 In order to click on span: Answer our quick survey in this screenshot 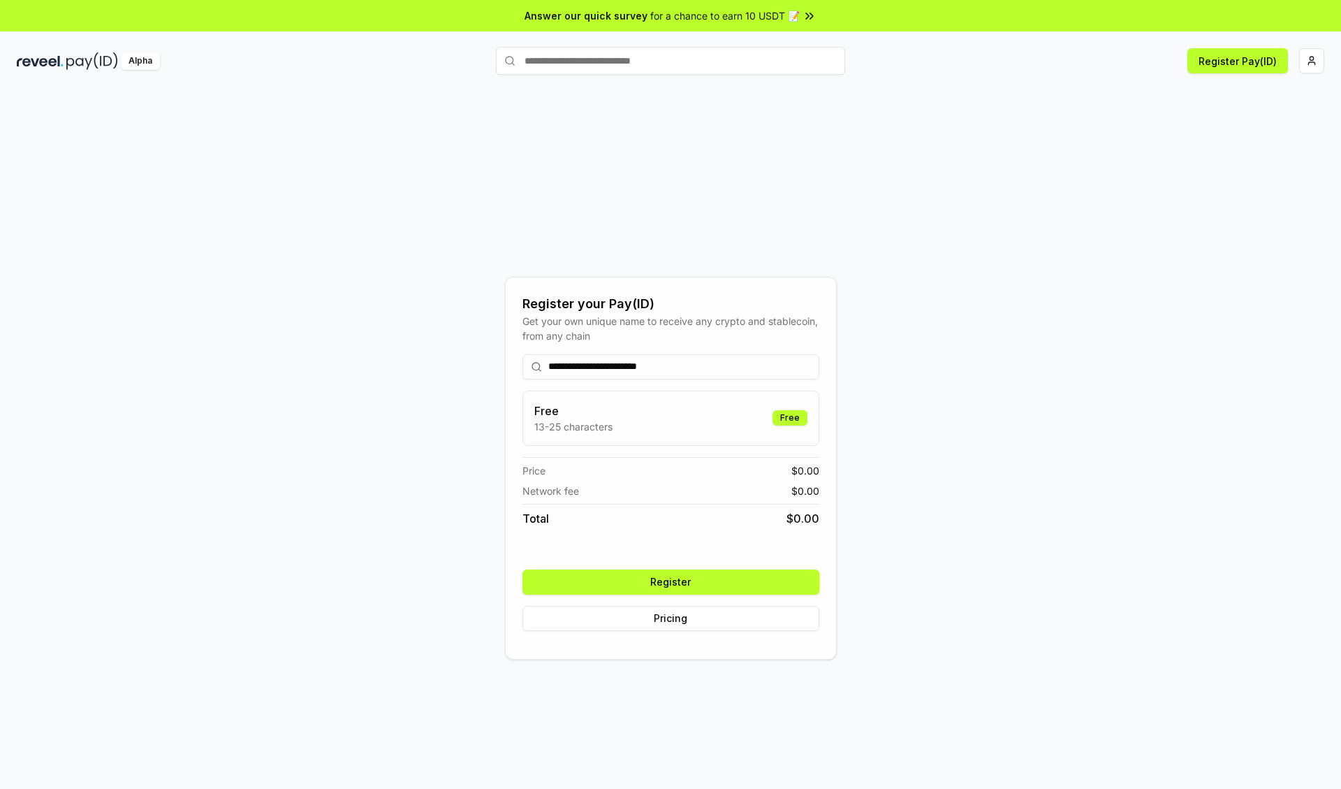, I will do `click(586, 15)`.